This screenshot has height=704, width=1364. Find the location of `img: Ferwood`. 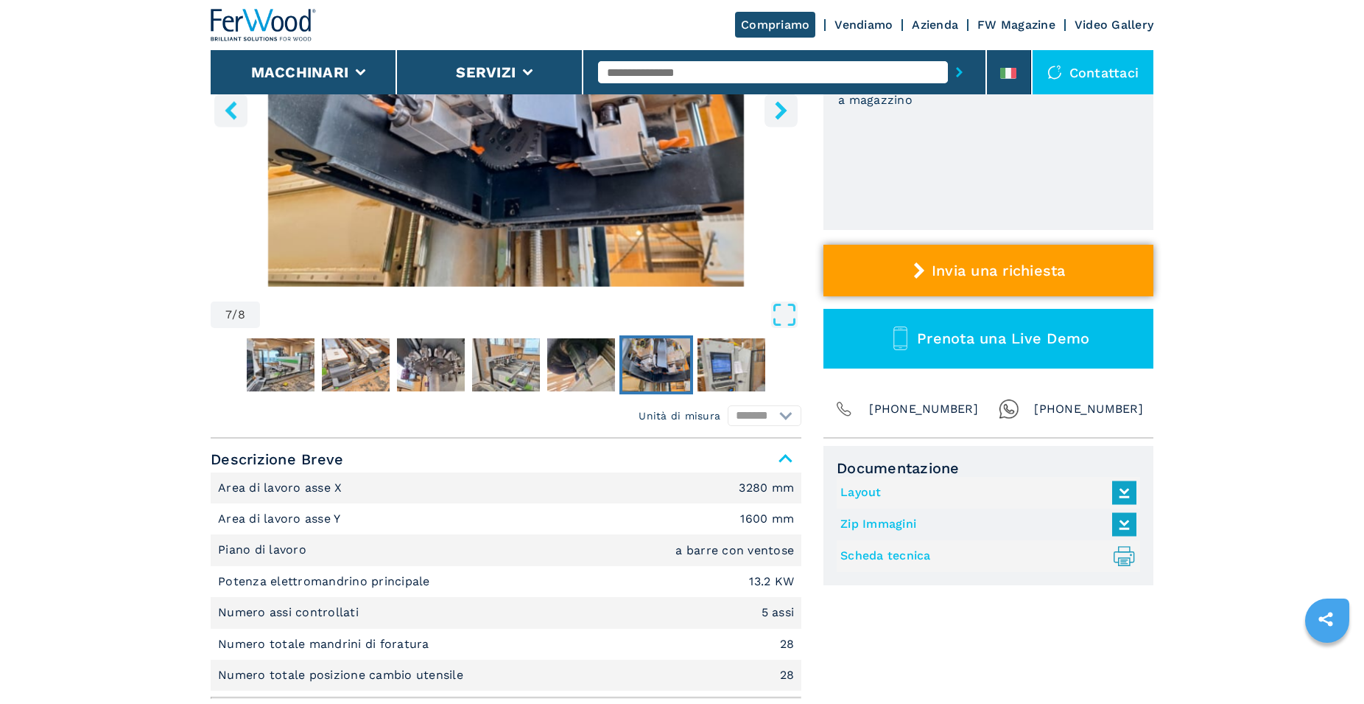

img: Ferwood is located at coordinates (264, 25).